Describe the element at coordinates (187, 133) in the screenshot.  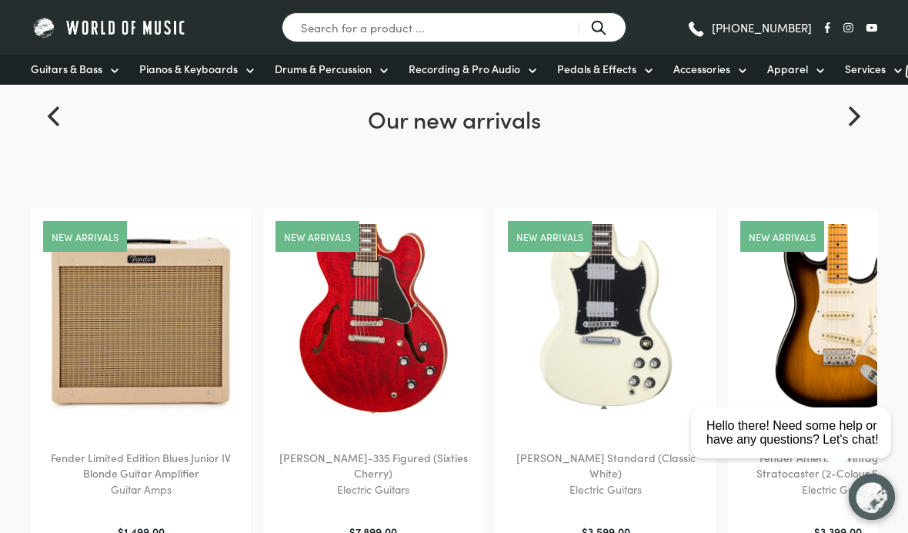
I see `button: launcher button` at that location.